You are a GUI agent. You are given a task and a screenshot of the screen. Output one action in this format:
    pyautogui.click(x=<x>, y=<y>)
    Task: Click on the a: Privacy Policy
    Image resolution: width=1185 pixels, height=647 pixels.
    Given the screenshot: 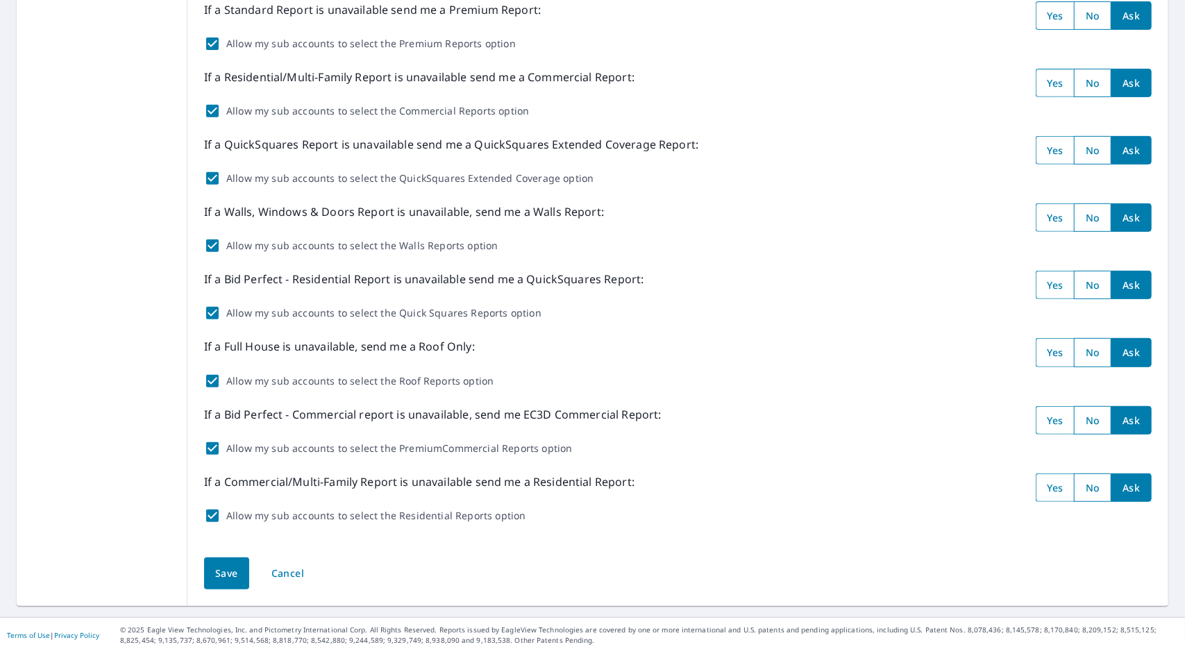 What is the action you would take?
    pyautogui.click(x=76, y=635)
    